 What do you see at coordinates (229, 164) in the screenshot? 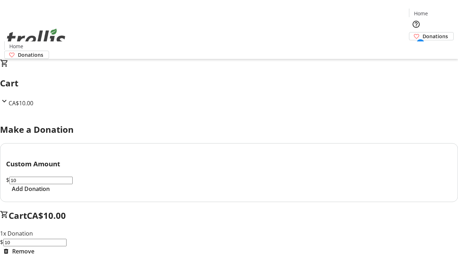
I see `h3: Custom Amount` at bounding box center [229, 164].